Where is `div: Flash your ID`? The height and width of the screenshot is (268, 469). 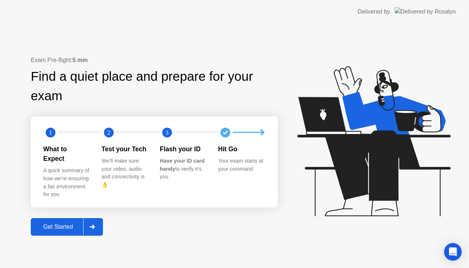 div: Flash your ID is located at coordinates (183, 149).